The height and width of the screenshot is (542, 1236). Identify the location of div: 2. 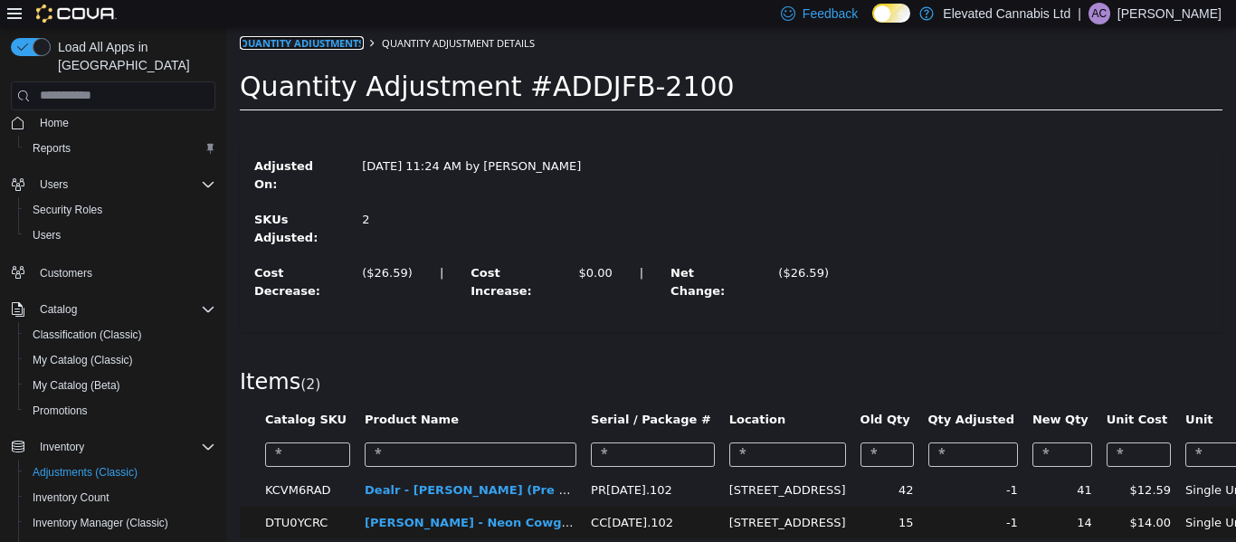
(204, 193).